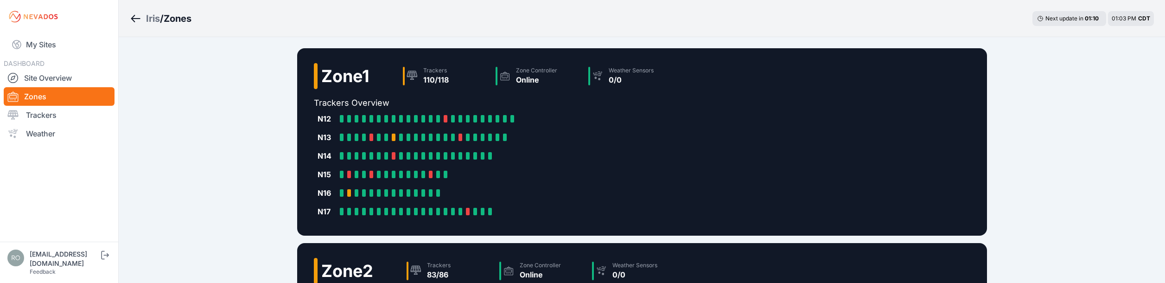 This screenshot has width=1165, height=283. I want to click on h2: Zone 1, so click(345, 76).